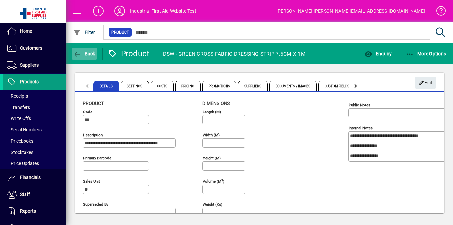  I want to click on span: Back, so click(84, 54).